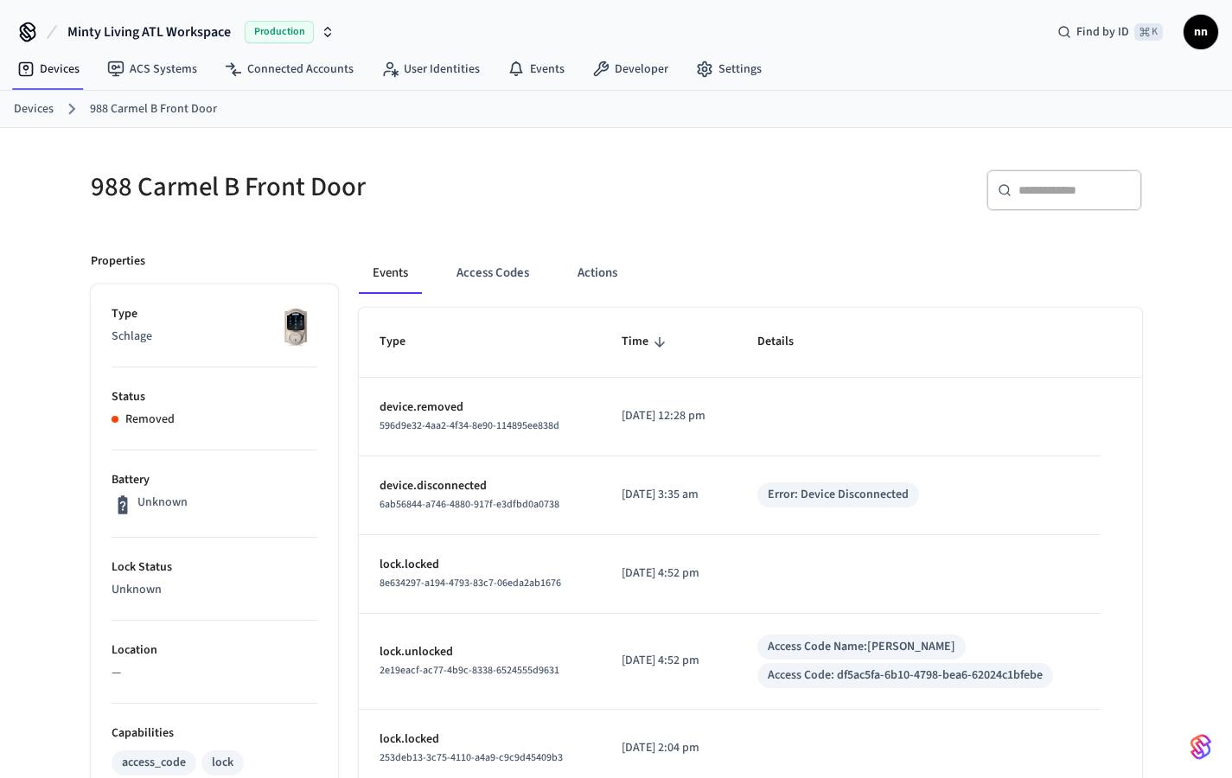 Image resolution: width=1232 pixels, height=778 pixels. What do you see at coordinates (1201, 32) in the screenshot?
I see `button: nn` at bounding box center [1201, 32].